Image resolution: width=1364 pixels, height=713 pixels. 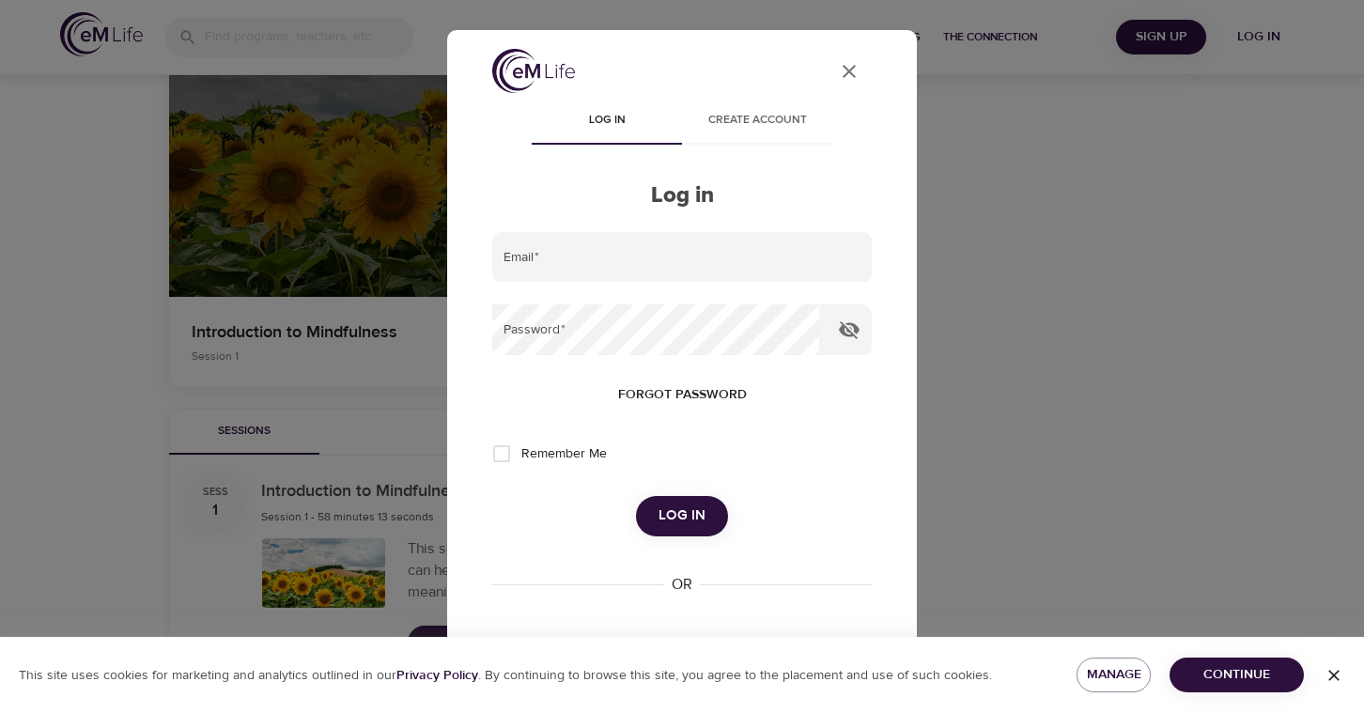 I want to click on h2: Log in, so click(x=682, y=195).